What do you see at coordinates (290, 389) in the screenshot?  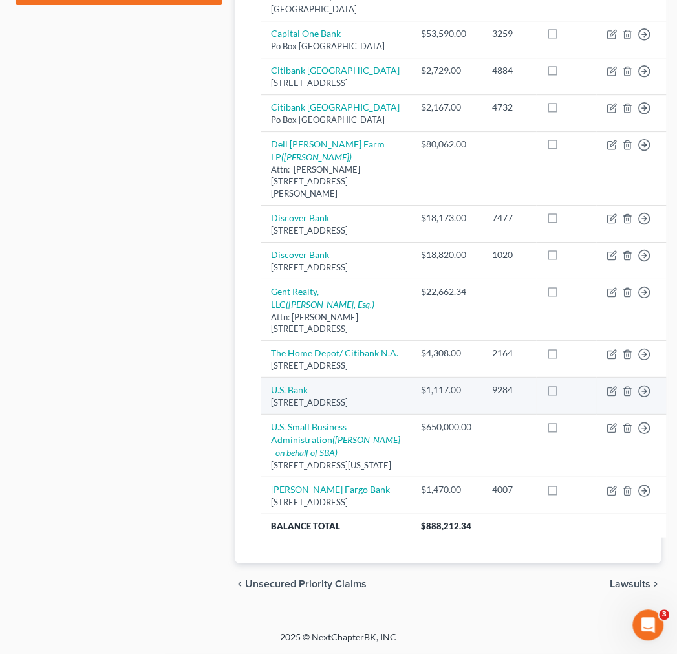 I see `a: U.S. Bank` at bounding box center [290, 389].